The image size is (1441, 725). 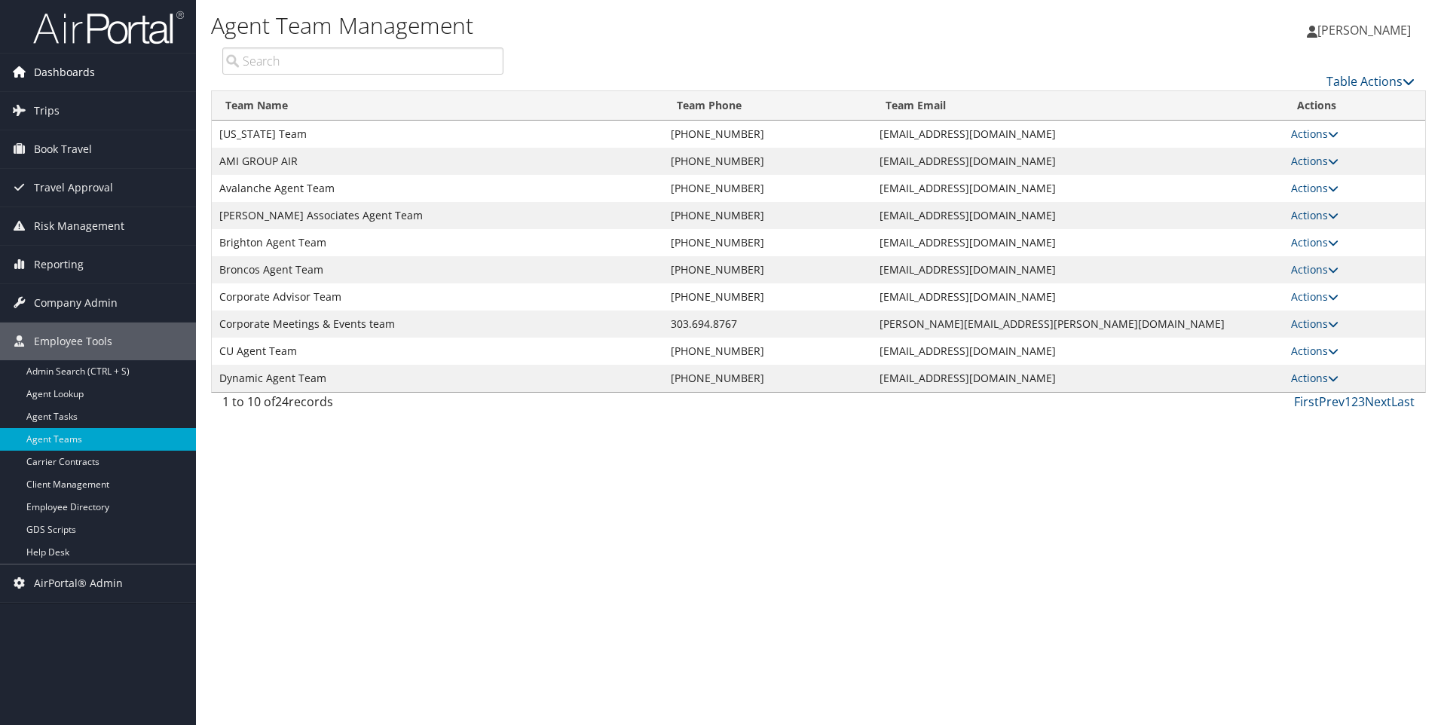 What do you see at coordinates (59, 265) in the screenshot?
I see `span: Reporting` at bounding box center [59, 265].